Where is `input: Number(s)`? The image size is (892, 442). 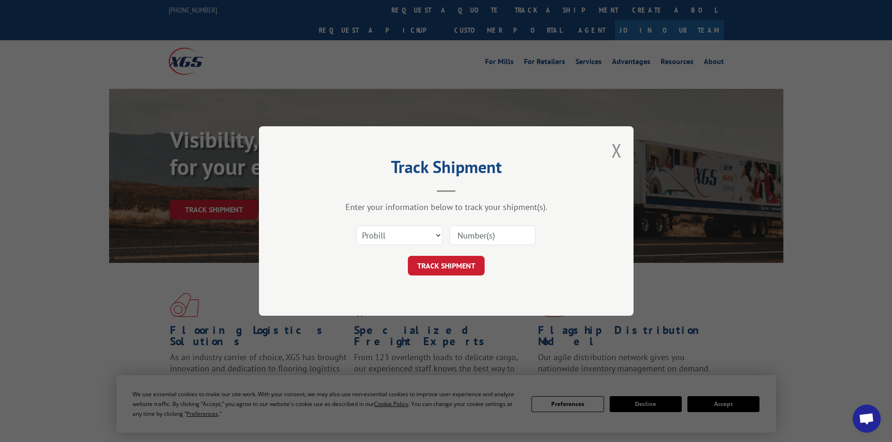 input: Number(s) is located at coordinates (492, 235).